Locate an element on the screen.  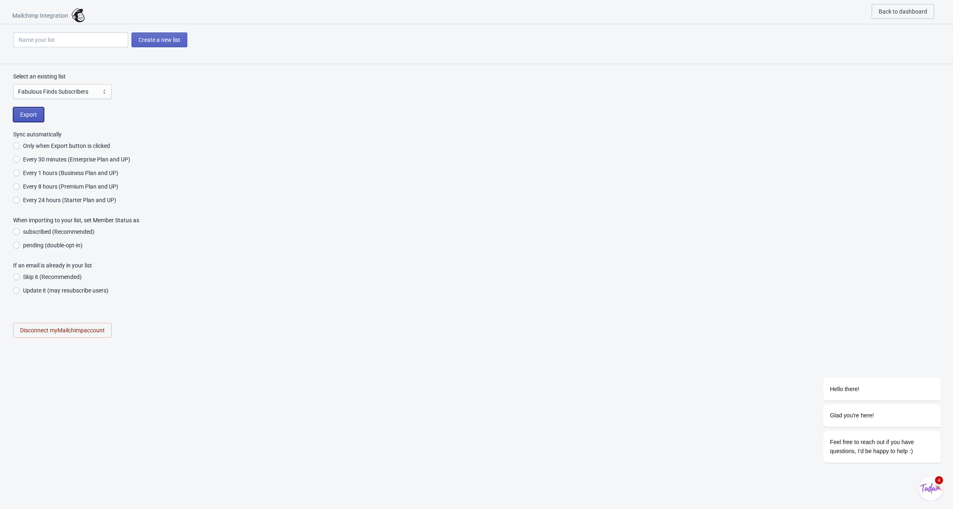
button: Back to dashboard is located at coordinates (903, 12).